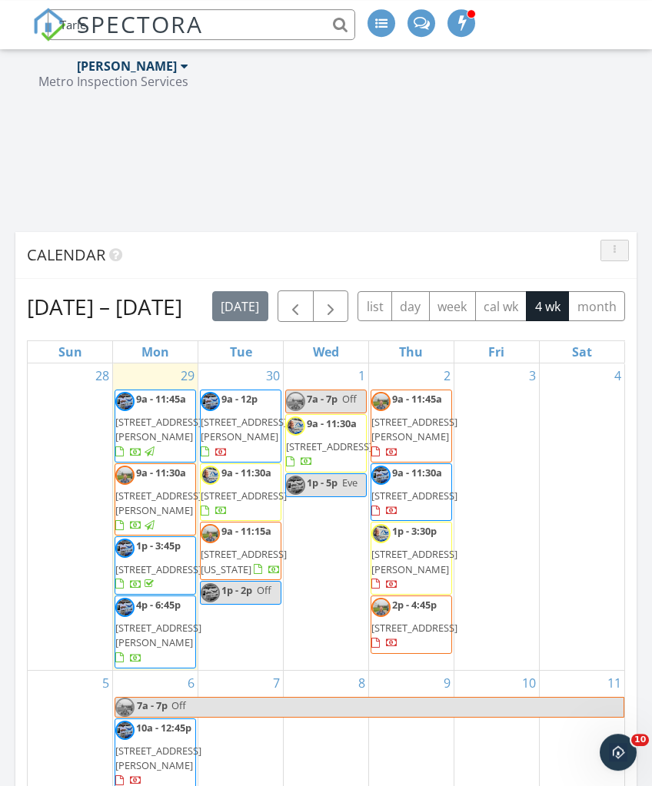 This screenshot has height=786, width=652. Describe the element at coordinates (188, 376) in the screenshot. I see `a: Go to September 29, 2025` at that location.